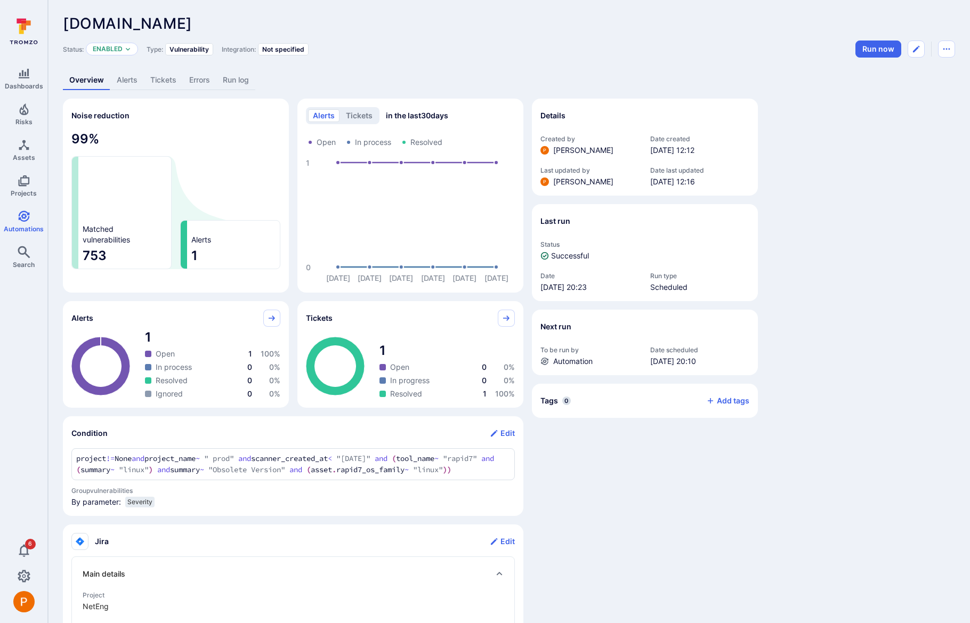 Image resolution: width=970 pixels, height=623 pixels. What do you see at coordinates (293, 466) in the screenshot?
I see `section: Condition widget` at bounding box center [293, 466].